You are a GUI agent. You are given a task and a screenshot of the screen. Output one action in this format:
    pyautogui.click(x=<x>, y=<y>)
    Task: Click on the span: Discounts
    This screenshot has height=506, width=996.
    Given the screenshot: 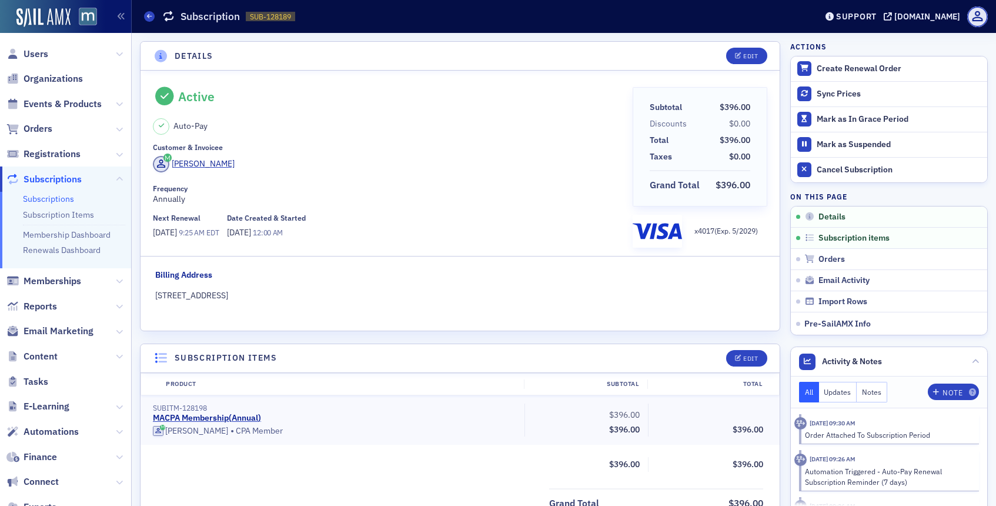 What is the action you would take?
    pyautogui.click(x=670, y=123)
    